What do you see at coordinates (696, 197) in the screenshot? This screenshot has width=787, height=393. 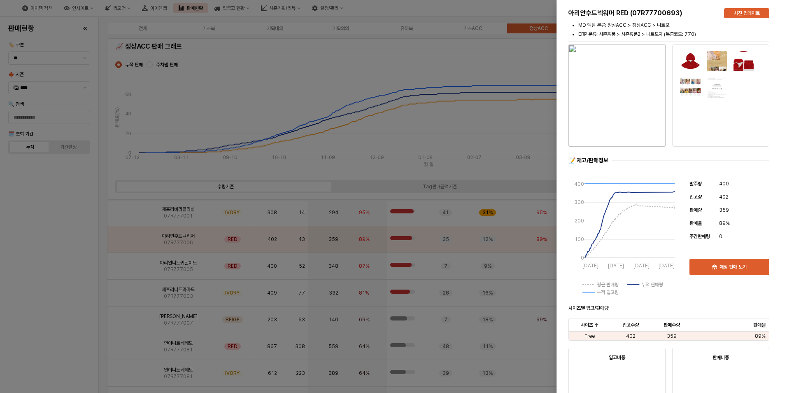 I see `span: 입고량` at bounding box center [696, 197].